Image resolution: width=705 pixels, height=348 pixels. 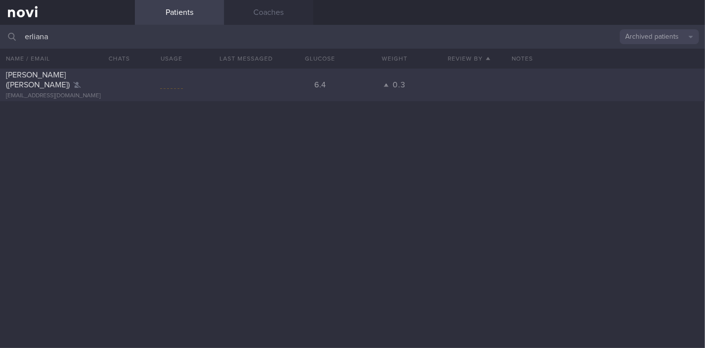 I want to click on span: 0.3, so click(x=399, y=85).